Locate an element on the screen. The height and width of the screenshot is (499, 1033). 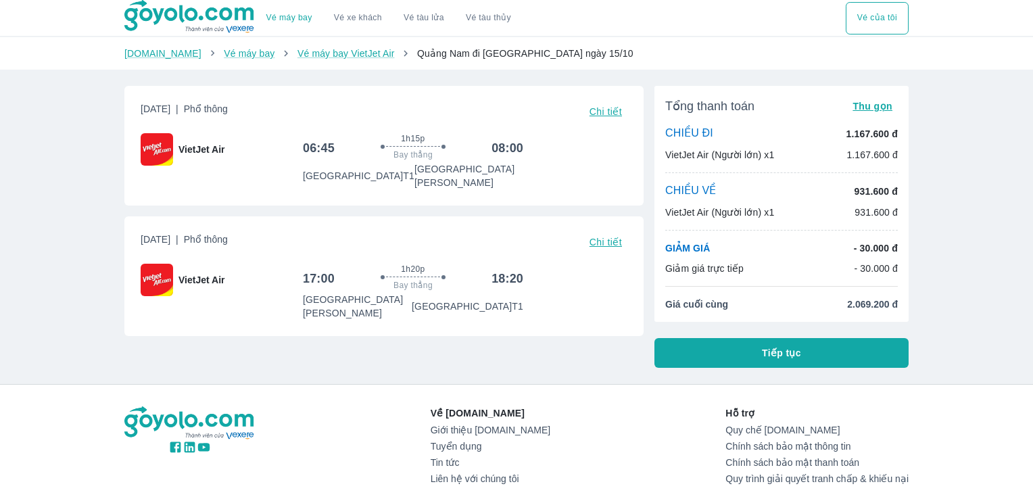
span: Giá cuối cùng is located at coordinates (696, 304).